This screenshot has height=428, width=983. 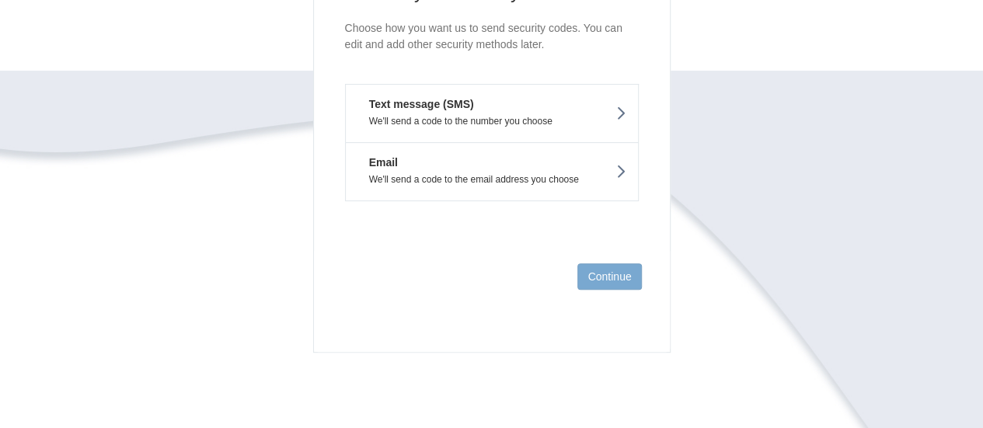 What do you see at coordinates (492, 121) in the screenshot?
I see `p: We'll send a code to the number you choose` at bounding box center [492, 121].